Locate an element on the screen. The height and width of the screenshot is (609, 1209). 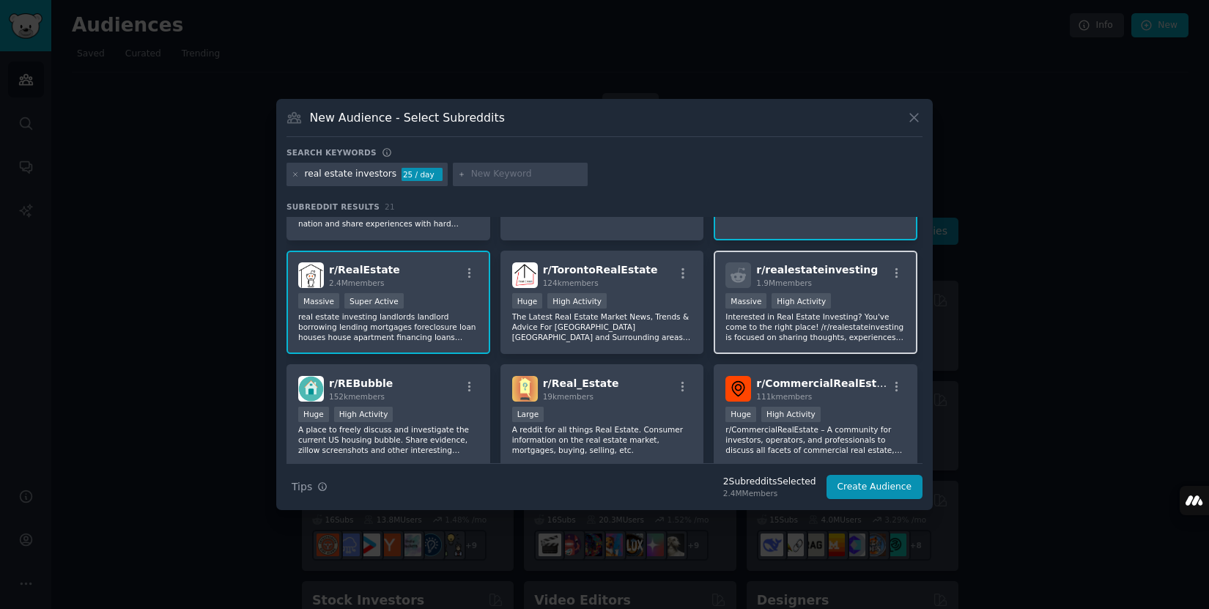
span: 1.9M members is located at coordinates (784, 283).